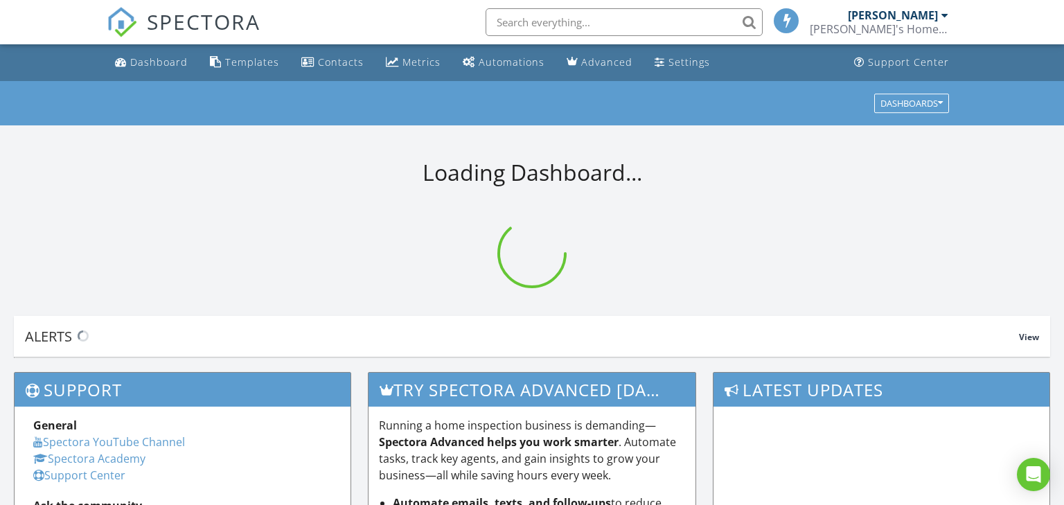 This screenshot has width=1064, height=505. Describe the element at coordinates (607, 62) in the screenshot. I see `div: Advanced` at that location.